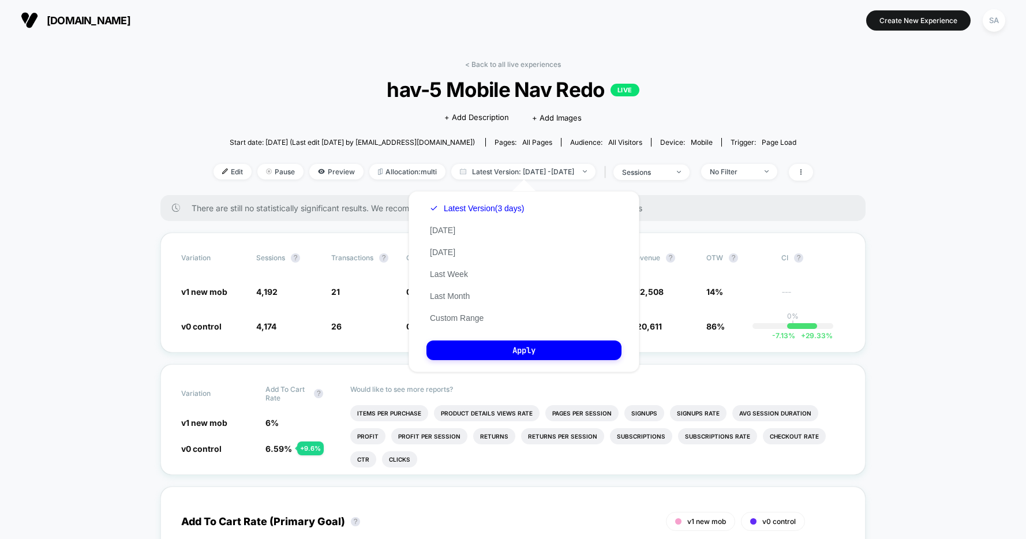  What do you see at coordinates (714, 291) in the screenshot?
I see `span: 14%` at bounding box center [714, 291].